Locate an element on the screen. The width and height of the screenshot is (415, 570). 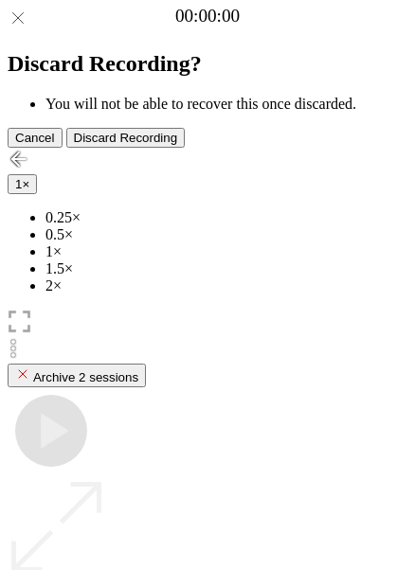
a: 00:00:00 is located at coordinates (207, 16).